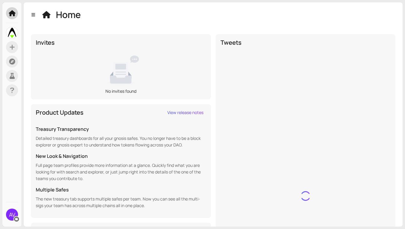 This screenshot has height=229, width=405. I want to click on div: No invites found, so click(121, 91).